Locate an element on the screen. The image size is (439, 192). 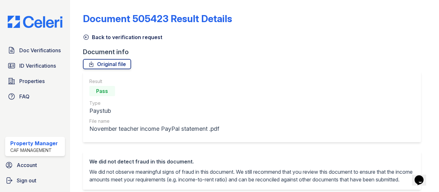
img: CE_Logo_Blue-a8612792a0a2168367f1c8372b55b34899dd931a85d93a1a3d3e32e68fde9ad4.png is located at coordinates (35, 22).